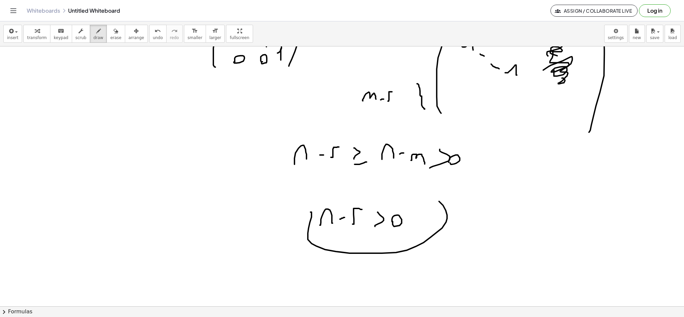  I want to click on i: undo, so click(158, 31).